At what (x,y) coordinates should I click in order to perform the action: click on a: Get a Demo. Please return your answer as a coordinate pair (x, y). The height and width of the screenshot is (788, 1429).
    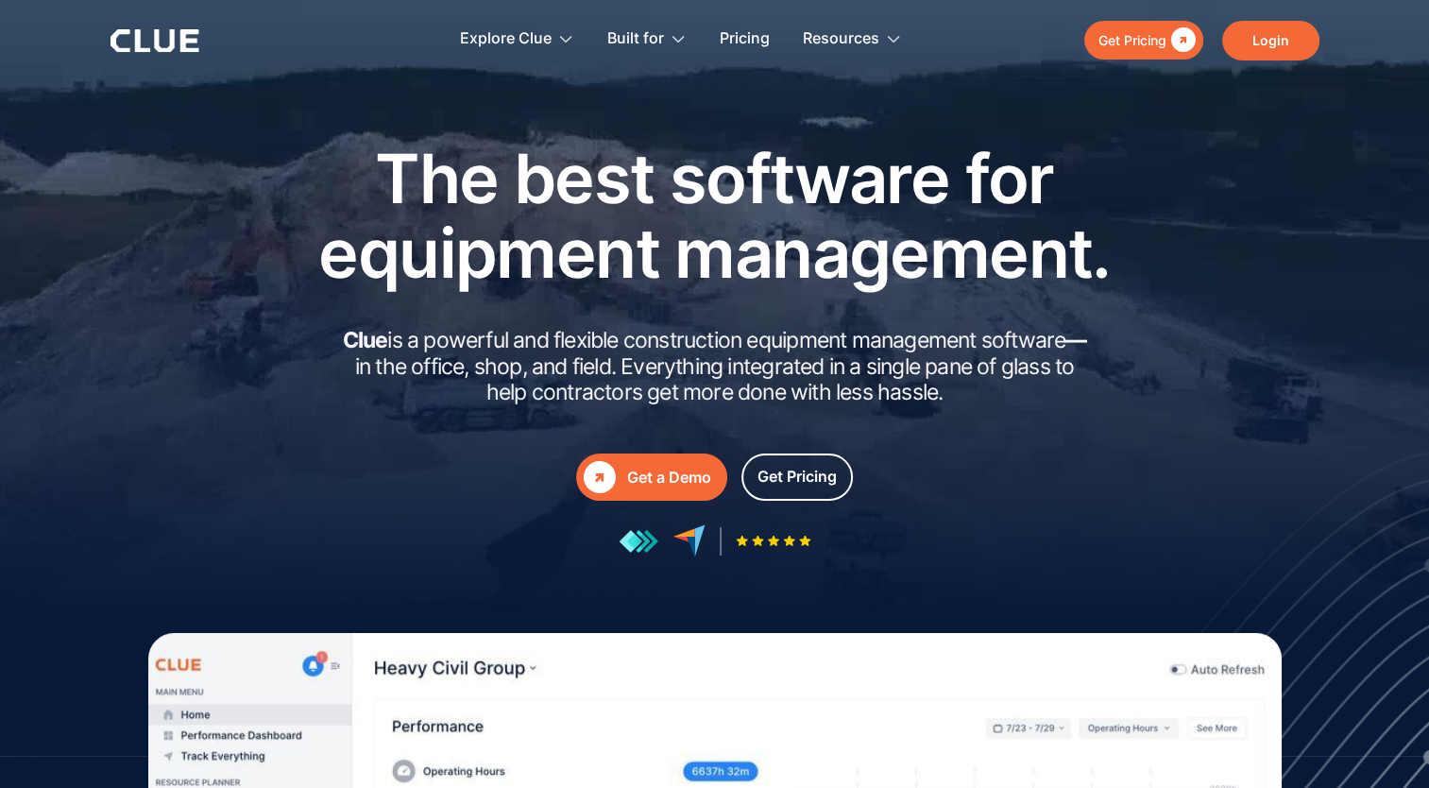
    Looking at the image, I should click on (652, 477).